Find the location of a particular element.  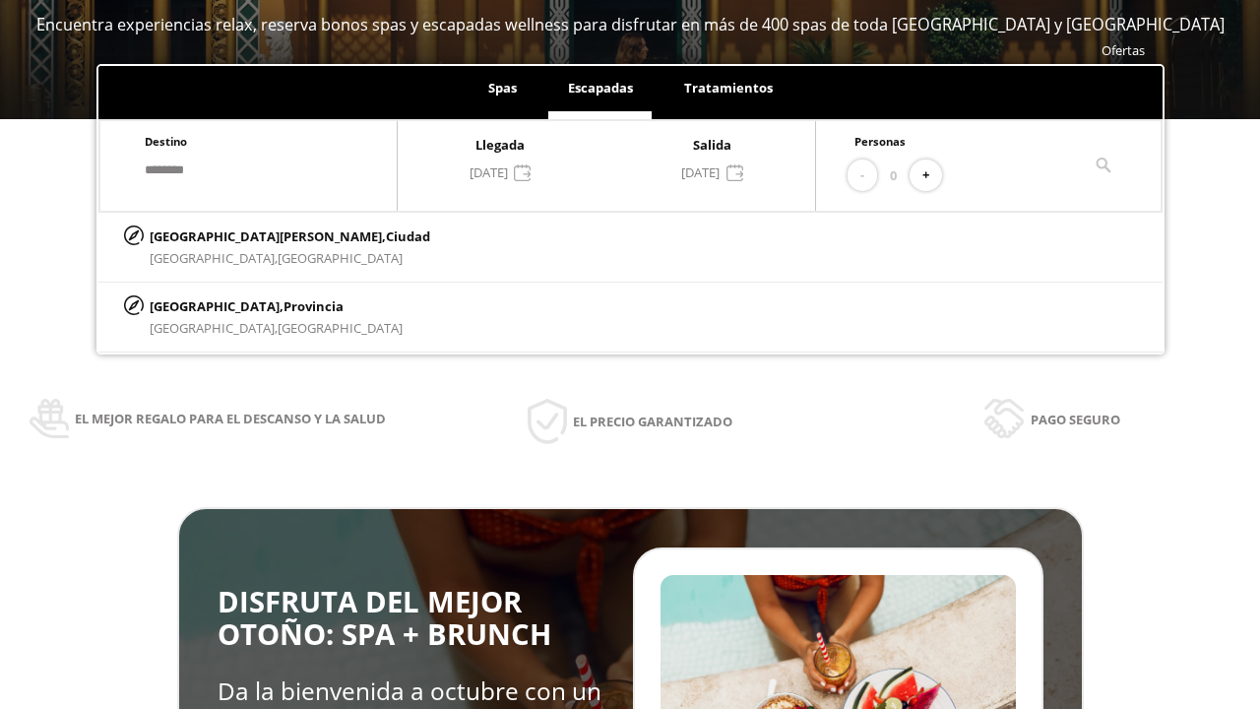

span: Pago seguro is located at coordinates (1075, 419).